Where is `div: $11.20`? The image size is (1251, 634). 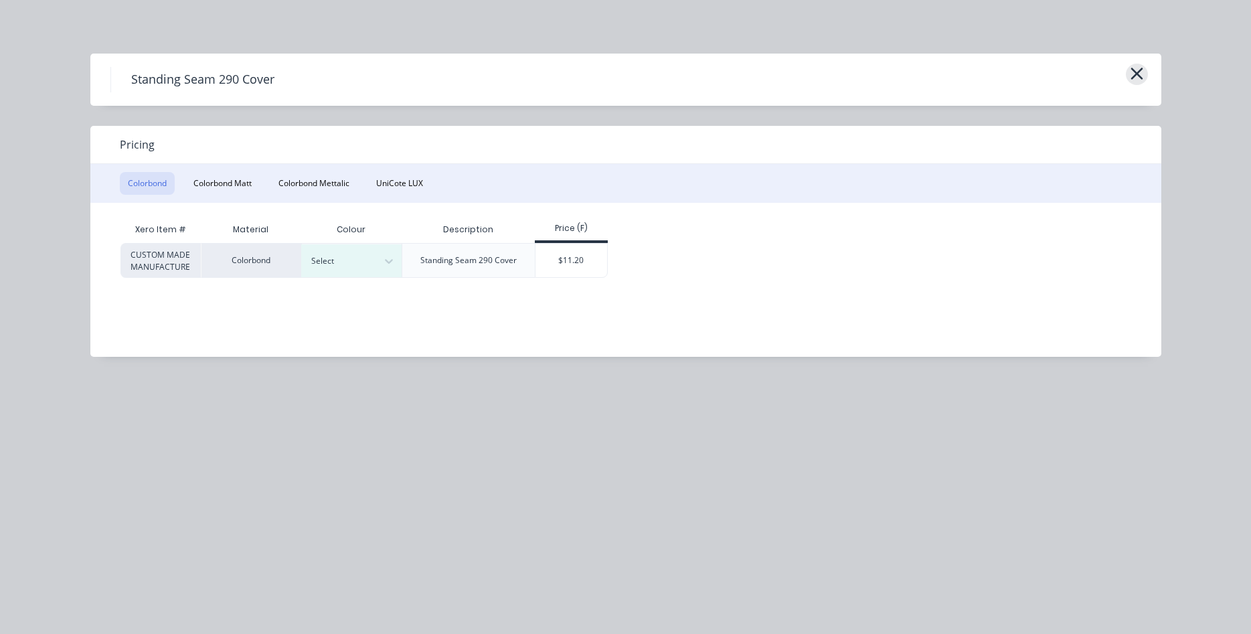
div: $11.20 is located at coordinates (571, 260).